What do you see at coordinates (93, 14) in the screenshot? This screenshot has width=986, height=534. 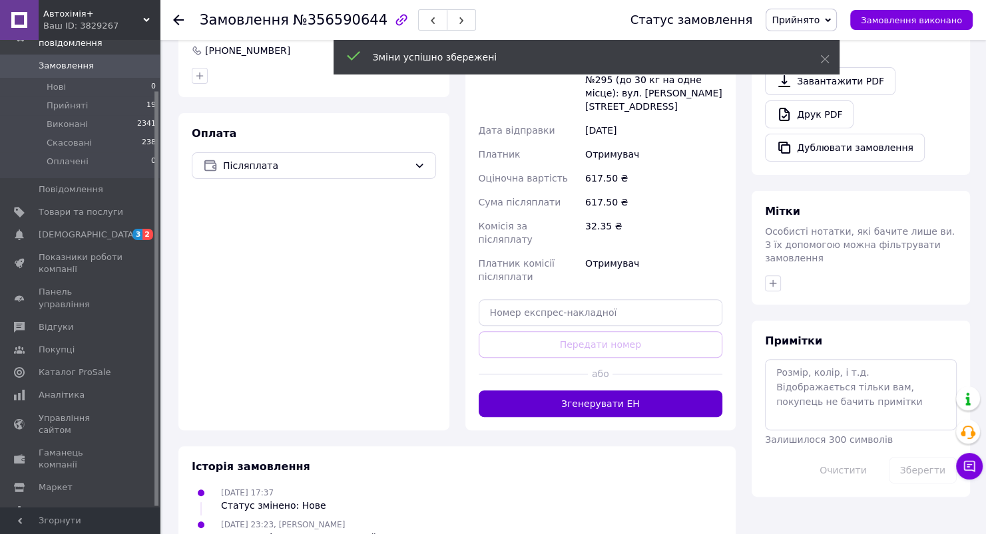 I see `span: Автохімія+` at bounding box center [93, 14].